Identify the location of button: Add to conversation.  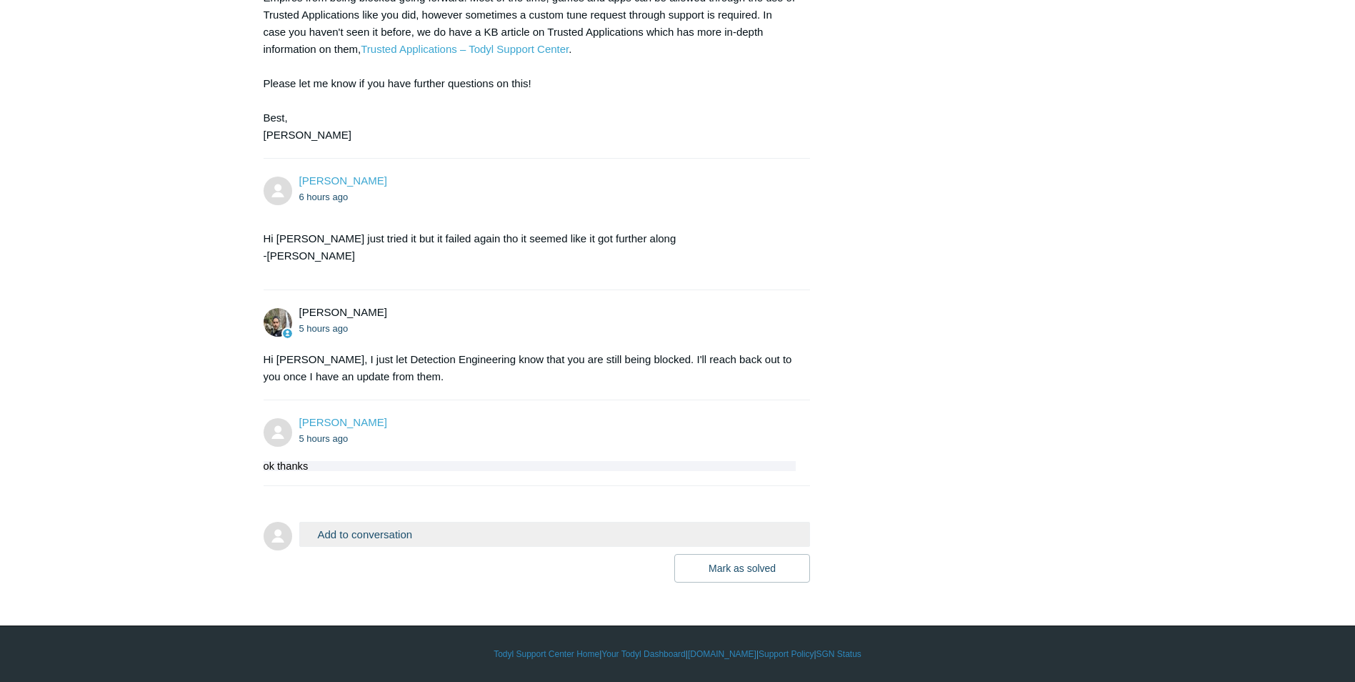
(555, 534).